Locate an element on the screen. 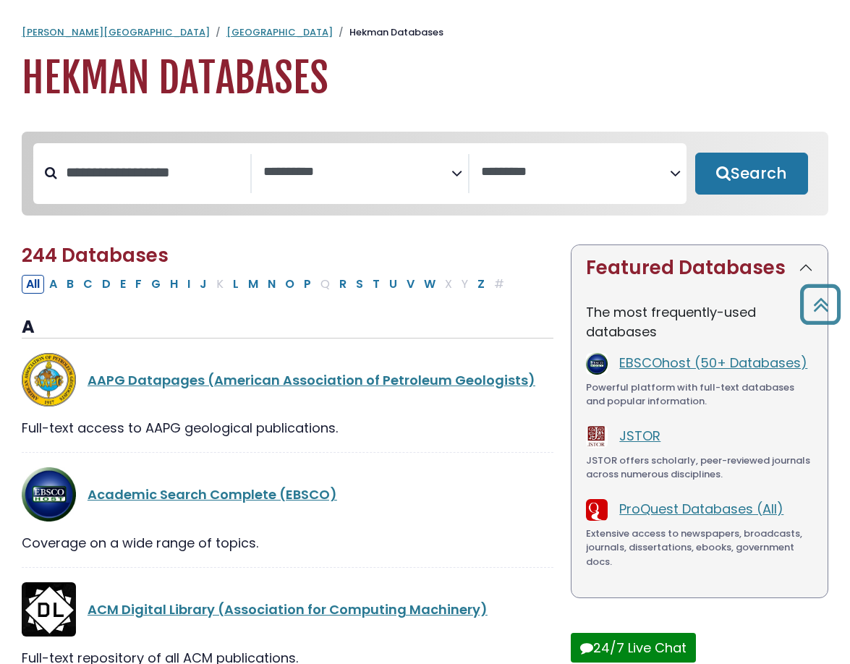  div: JSTOR offers scholarly, peer-reviewed journals across numerous disciplines. is located at coordinates (700, 467).